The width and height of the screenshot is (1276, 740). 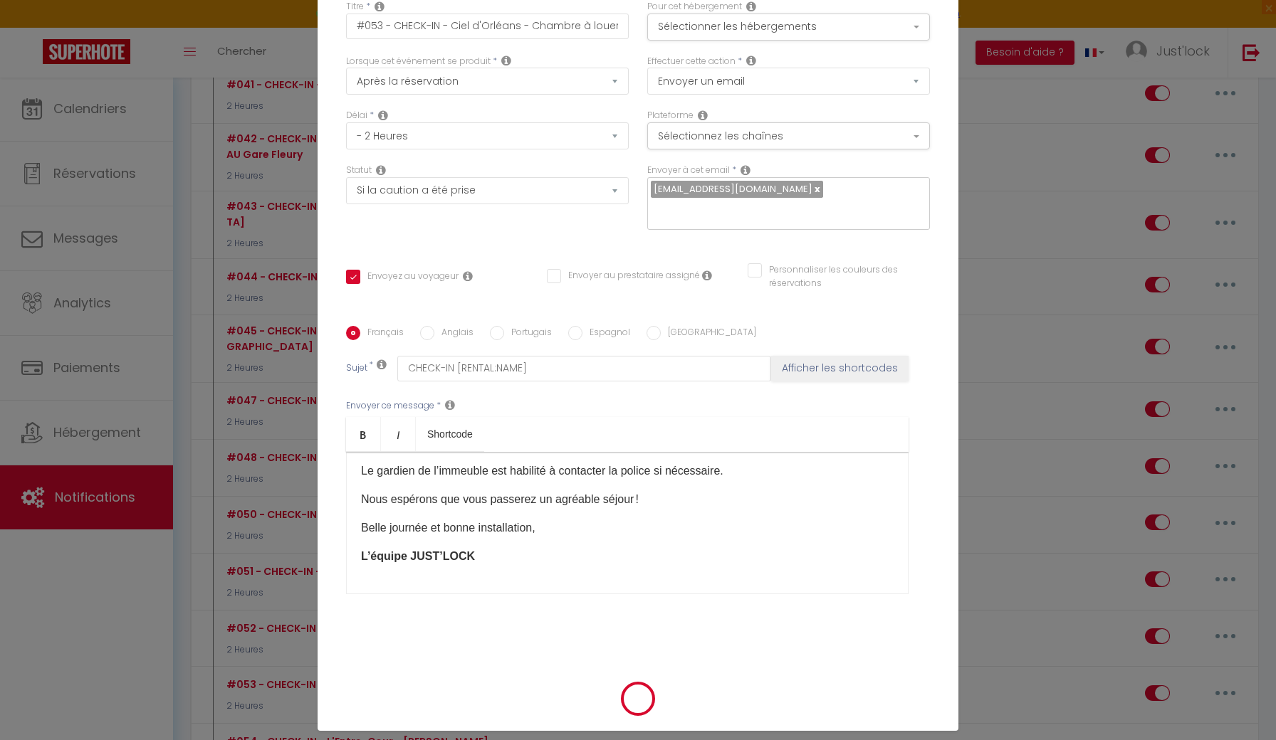 What do you see at coordinates (357, 115) in the screenshot?
I see `label: Délai` at bounding box center [357, 115].